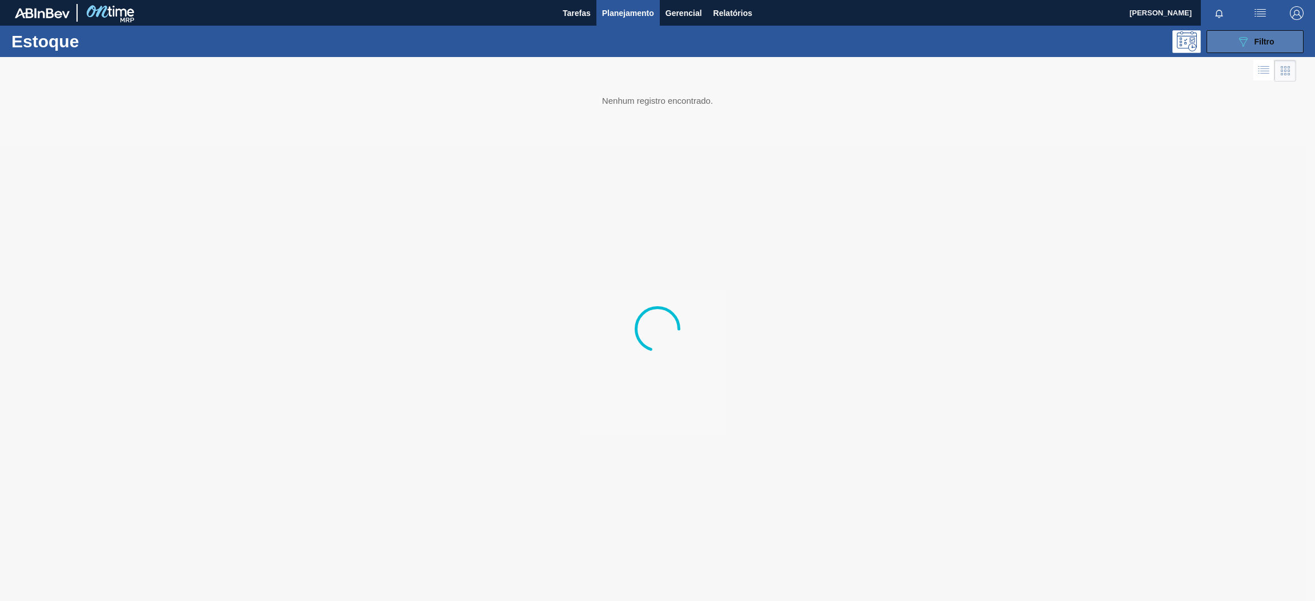 The height and width of the screenshot is (601, 1315). I want to click on img: userActions, so click(1260, 13).